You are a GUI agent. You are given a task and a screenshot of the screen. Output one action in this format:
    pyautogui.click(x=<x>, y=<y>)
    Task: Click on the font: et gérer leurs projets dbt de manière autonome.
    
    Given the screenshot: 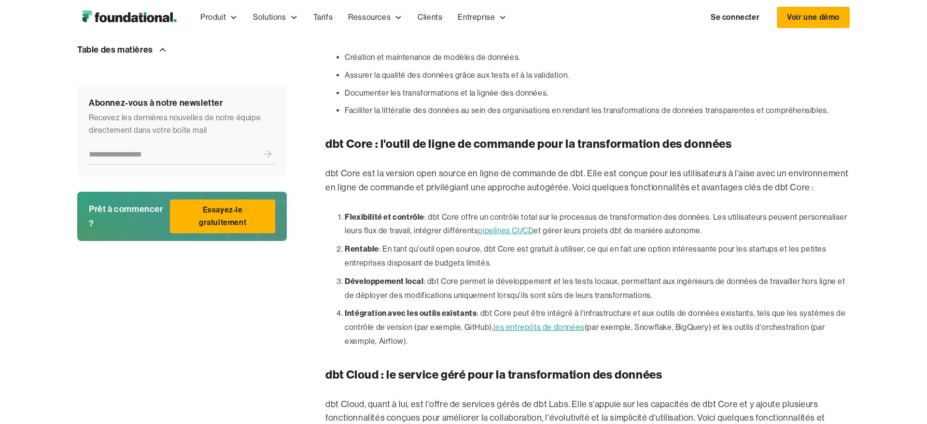 What is the action you would take?
    pyautogui.click(x=618, y=230)
    